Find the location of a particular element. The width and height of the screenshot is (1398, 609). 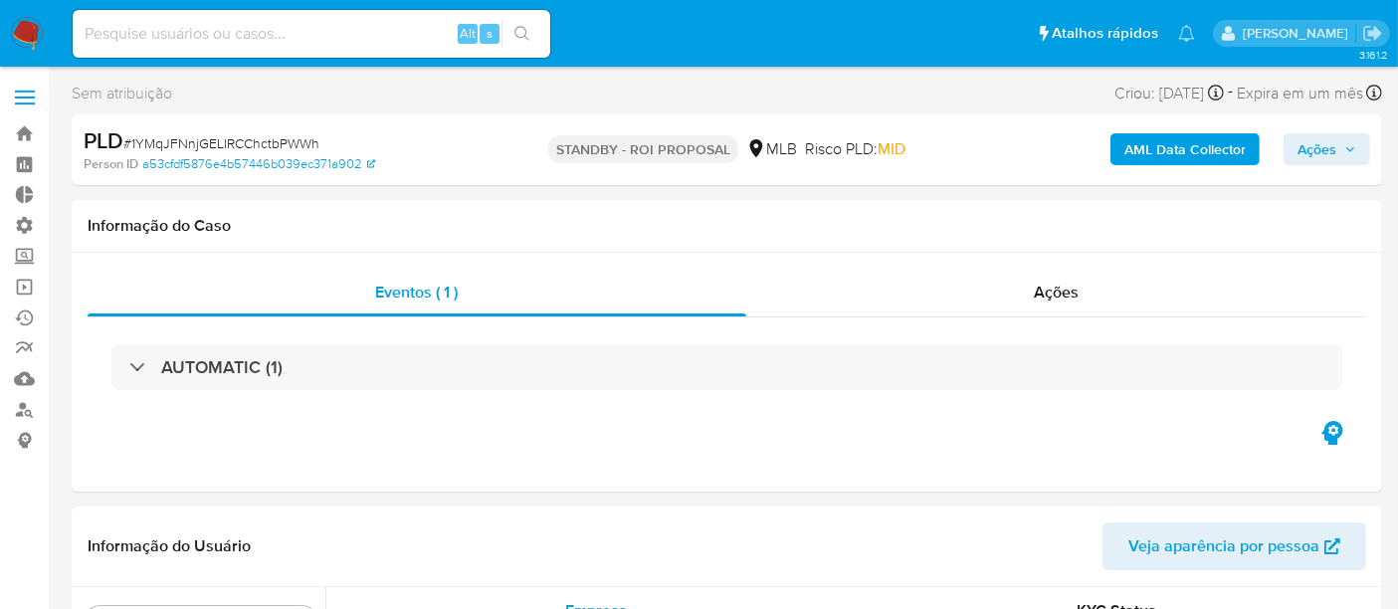

a: a53cfdf5876e4b57446b039ec371a902 is located at coordinates (259, 164).